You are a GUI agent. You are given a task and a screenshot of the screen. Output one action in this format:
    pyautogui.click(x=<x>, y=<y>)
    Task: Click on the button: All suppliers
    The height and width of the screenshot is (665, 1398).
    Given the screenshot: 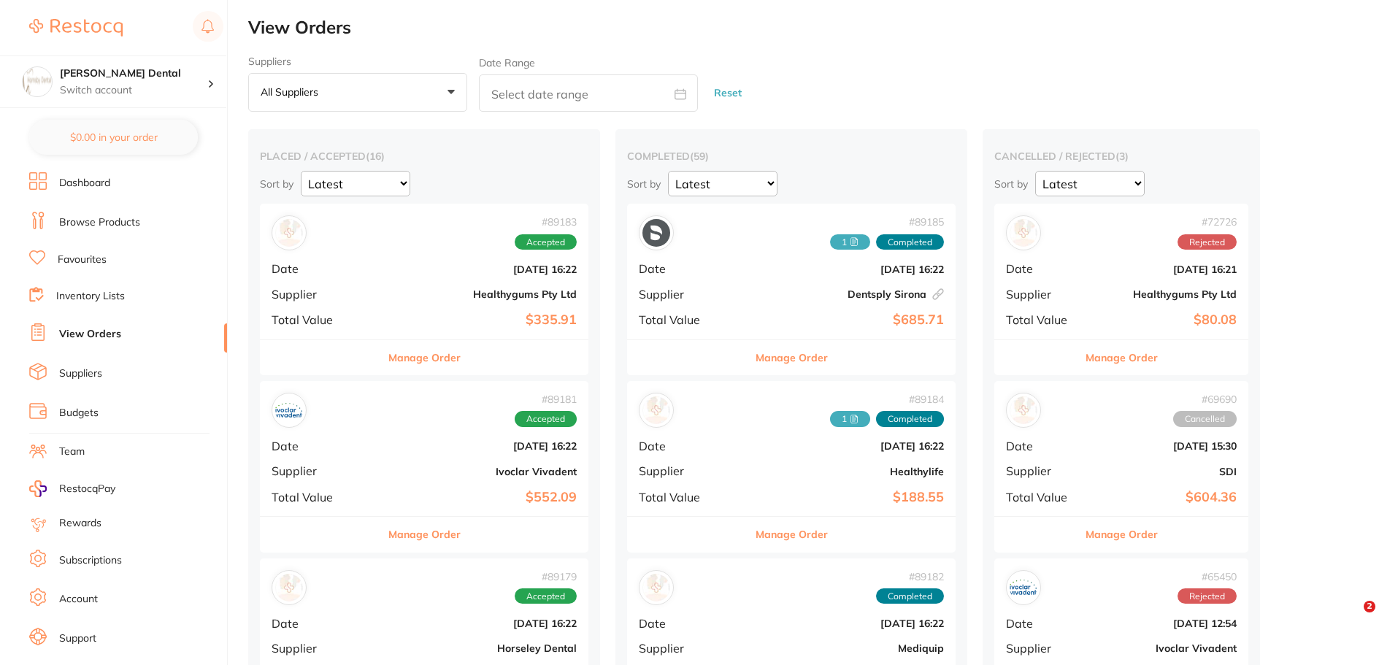 What is the action you would take?
    pyautogui.click(x=358, y=93)
    